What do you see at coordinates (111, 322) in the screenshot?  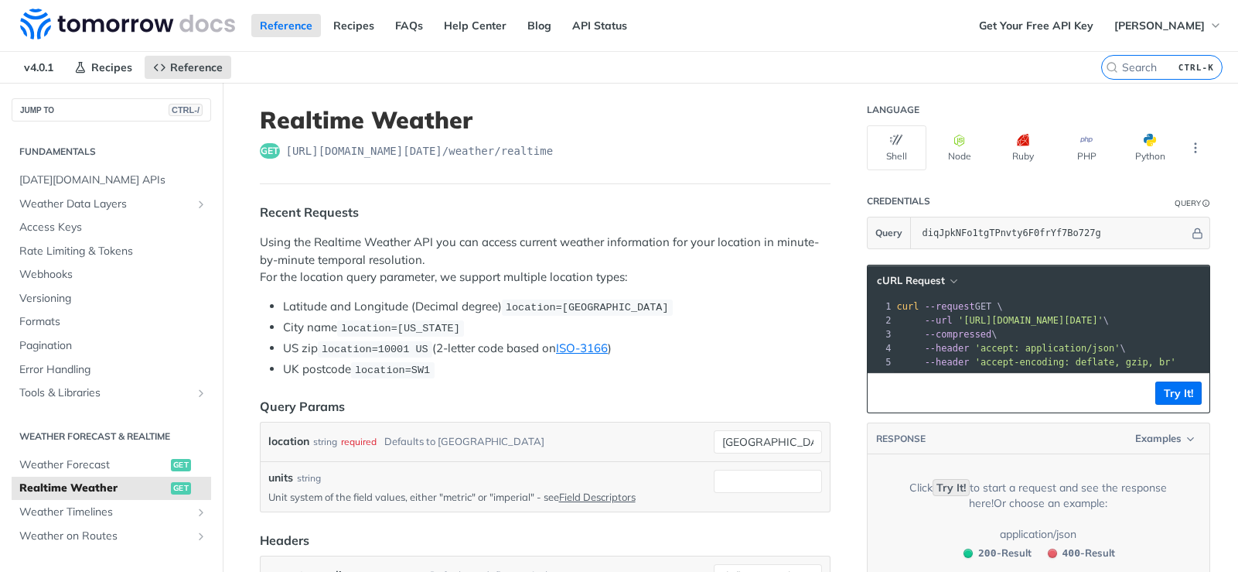 I see `a: Formats` at bounding box center [111, 322].